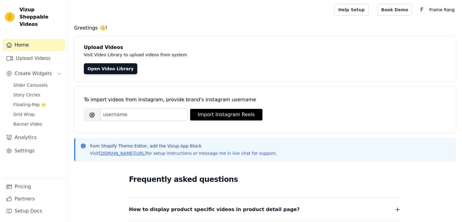  Describe the element at coordinates (24, 114) in the screenshot. I see `span: Grid Wrap` at that location.